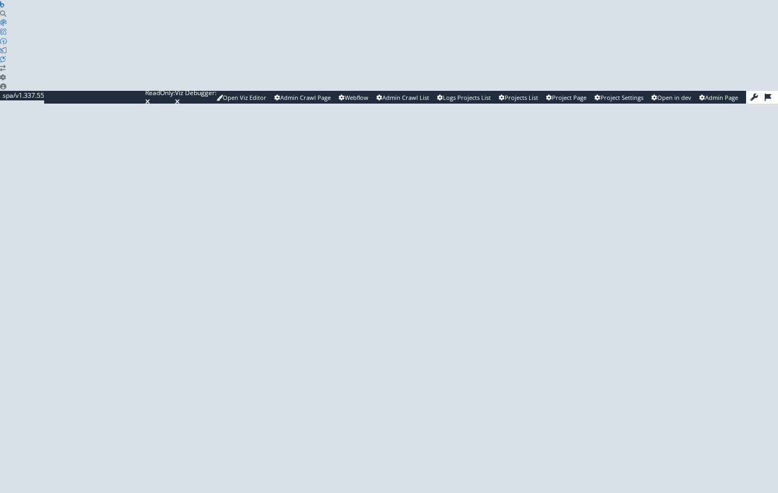 The image size is (778, 493). Describe the element at coordinates (718, 98) in the screenshot. I see `a: Admin Page` at that location.